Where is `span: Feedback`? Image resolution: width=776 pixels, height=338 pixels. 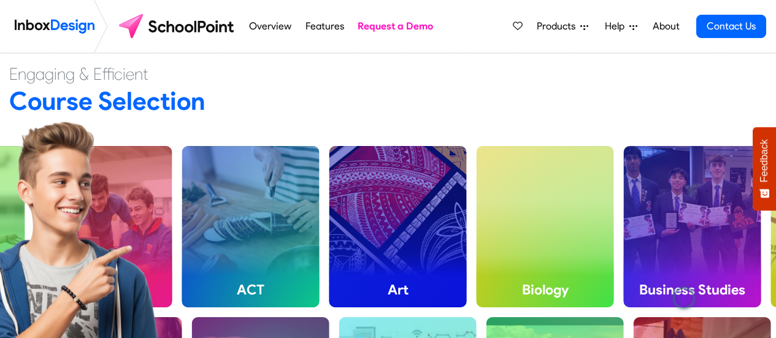 span: Feedback is located at coordinates (764, 161).